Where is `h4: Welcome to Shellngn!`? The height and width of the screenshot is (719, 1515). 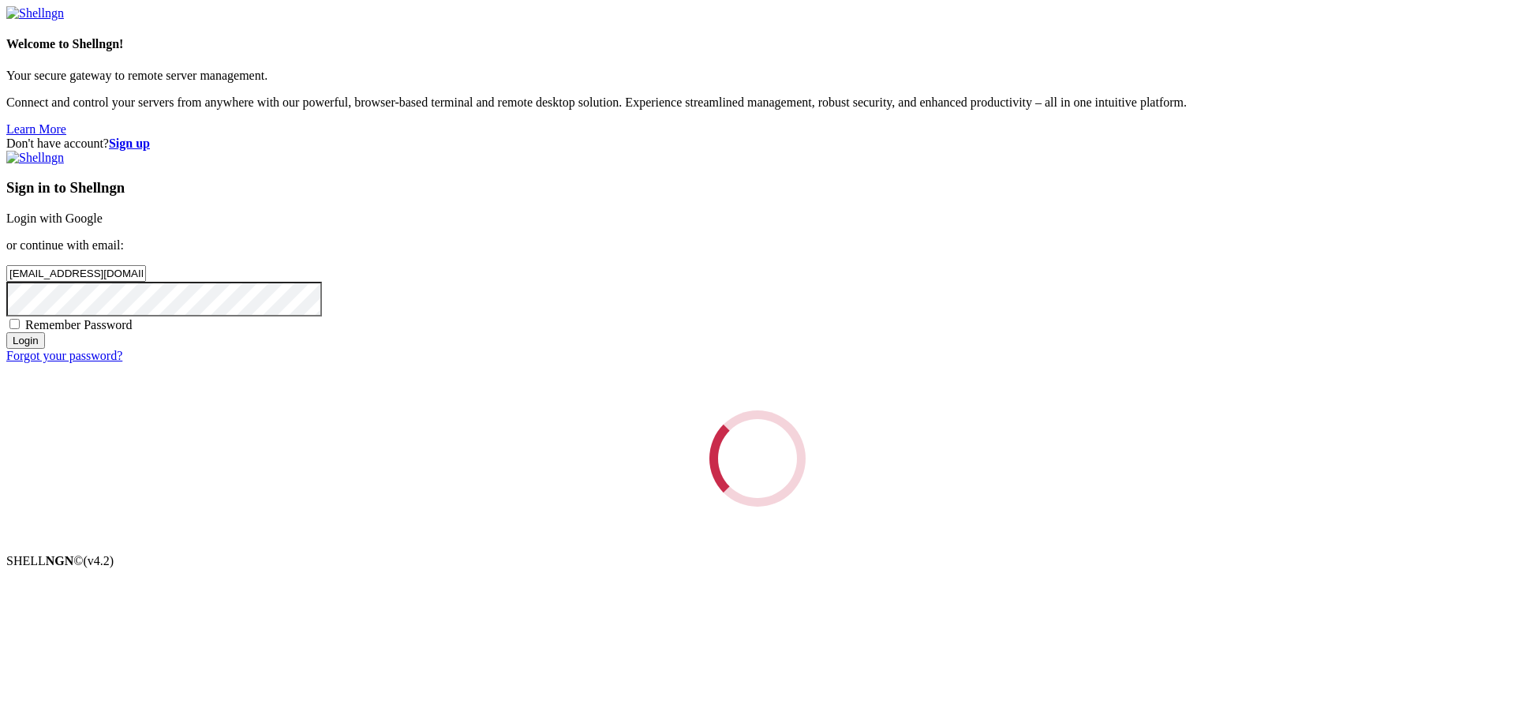
h4: Welcome to Shellngn! is located at coordinates (758, 44).